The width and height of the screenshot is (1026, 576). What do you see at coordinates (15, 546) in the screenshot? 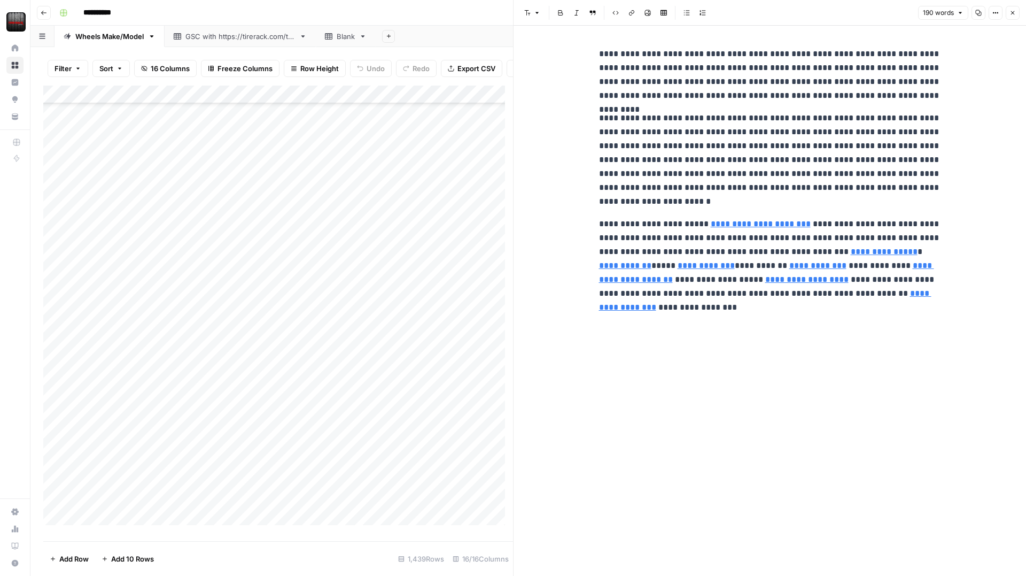
I see `a: Learning Hub` at bounding box center [15, 546].